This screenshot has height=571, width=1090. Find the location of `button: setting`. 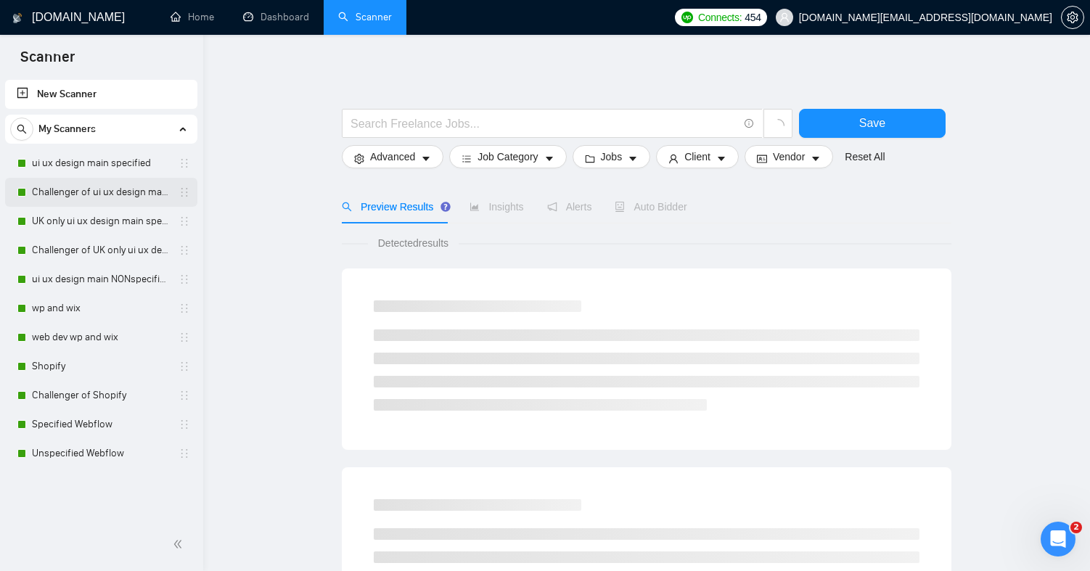

button: setting is located at coordinates (1072, 17).